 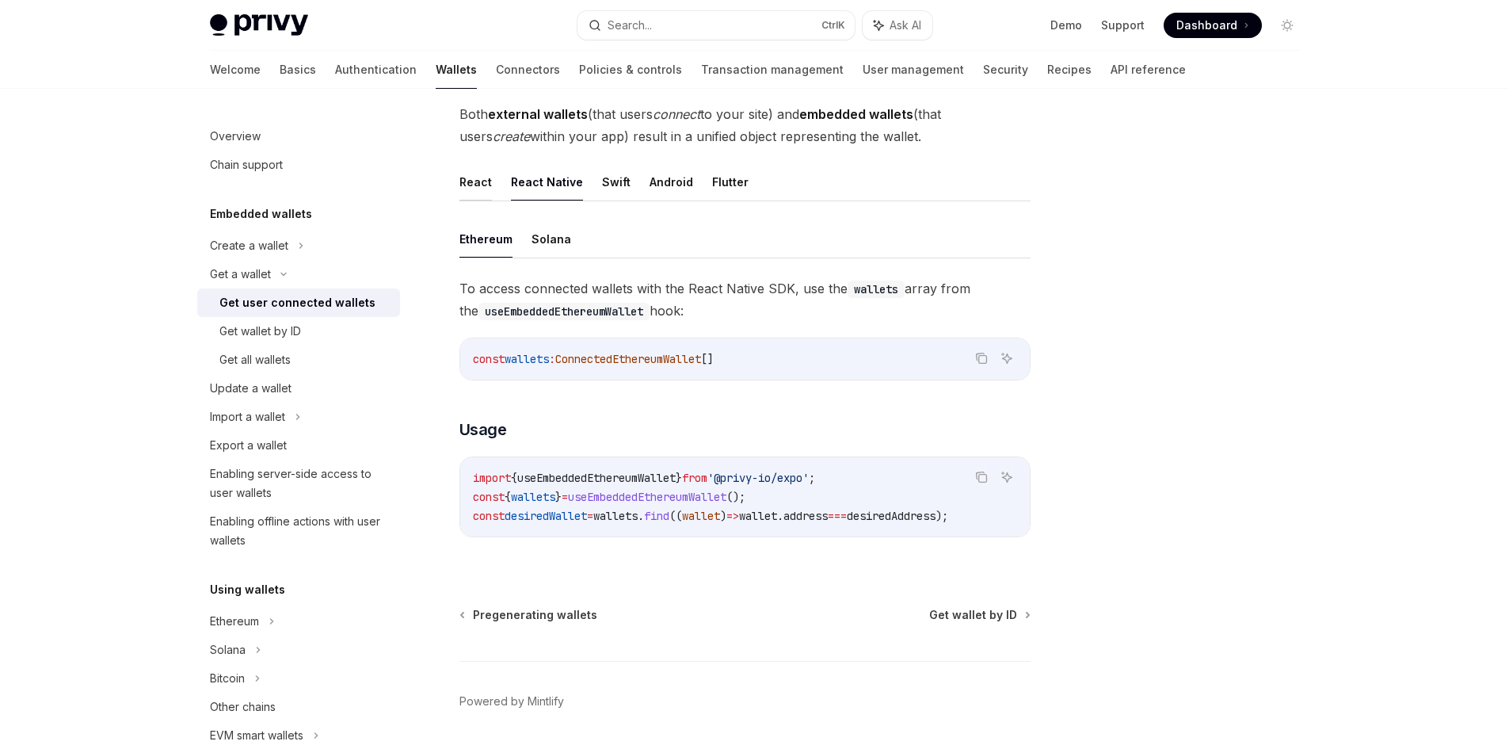 What do you see at coordinates (529, 615) in the screenshot?
I see `a: Pregenerating wallets` at bounding box center [529, 615].